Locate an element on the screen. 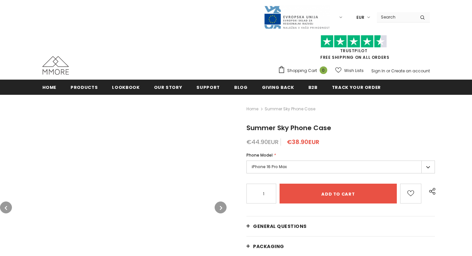  label: iPhone 16 Pro Max is located at coordinates (340, 167).